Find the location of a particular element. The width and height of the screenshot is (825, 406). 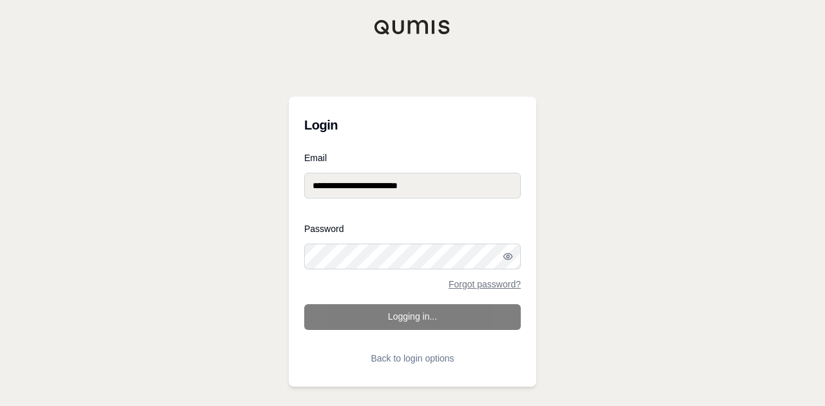

button: Back to login options is located at coordinates (412, 358).